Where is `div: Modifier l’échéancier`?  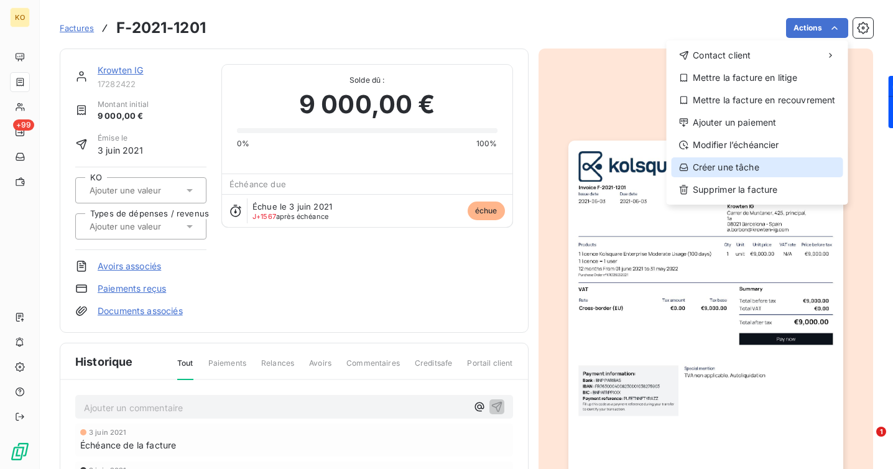
div: Modifier l’échéancier is located at coordinates (757, 145).